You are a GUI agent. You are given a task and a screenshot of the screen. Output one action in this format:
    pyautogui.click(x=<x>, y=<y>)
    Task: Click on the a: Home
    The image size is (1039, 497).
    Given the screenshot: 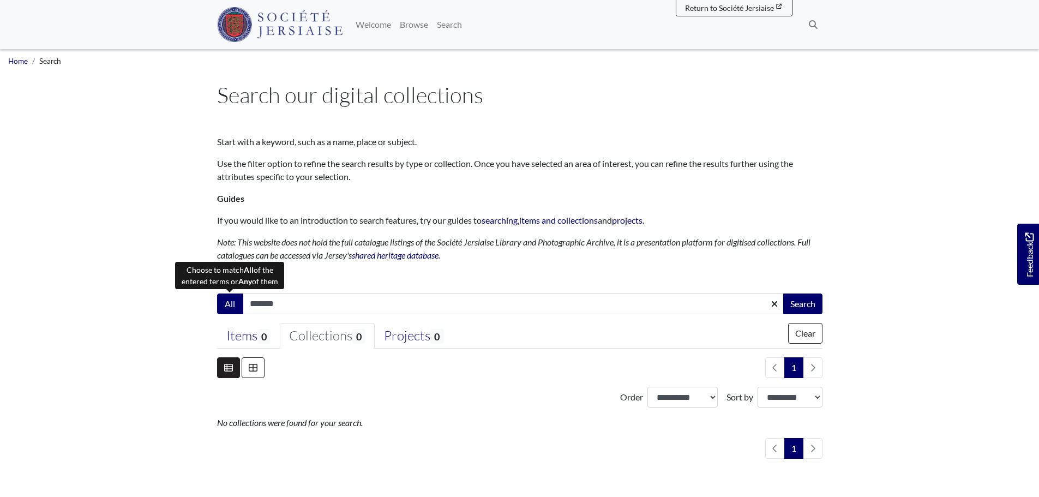 What is the action you would take?
    pyautogui.click(x=18, y=61)
    